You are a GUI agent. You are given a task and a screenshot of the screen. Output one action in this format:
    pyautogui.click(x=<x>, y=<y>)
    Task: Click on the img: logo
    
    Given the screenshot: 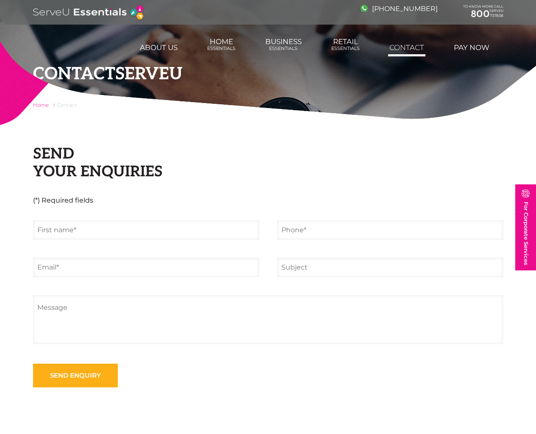 What is the action you would take?
    pyautogui.click(x=88, y=12)
    